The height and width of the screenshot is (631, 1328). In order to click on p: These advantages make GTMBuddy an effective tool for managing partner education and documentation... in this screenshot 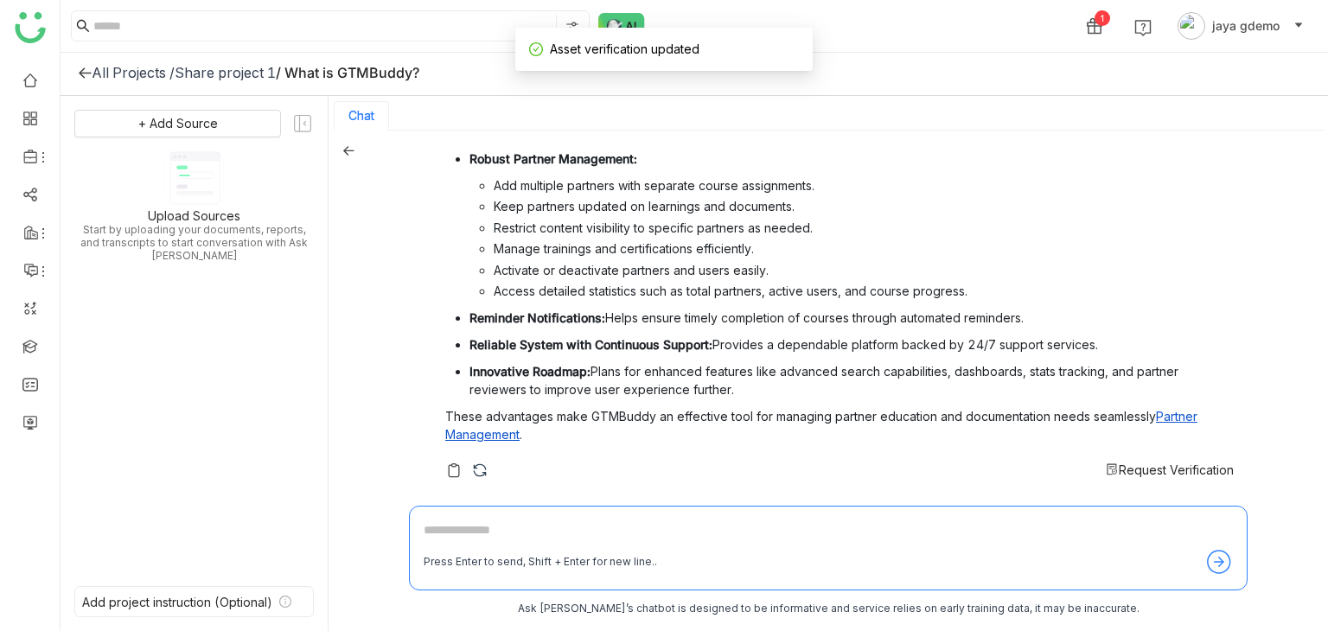, I will do `click(839, 425)`.